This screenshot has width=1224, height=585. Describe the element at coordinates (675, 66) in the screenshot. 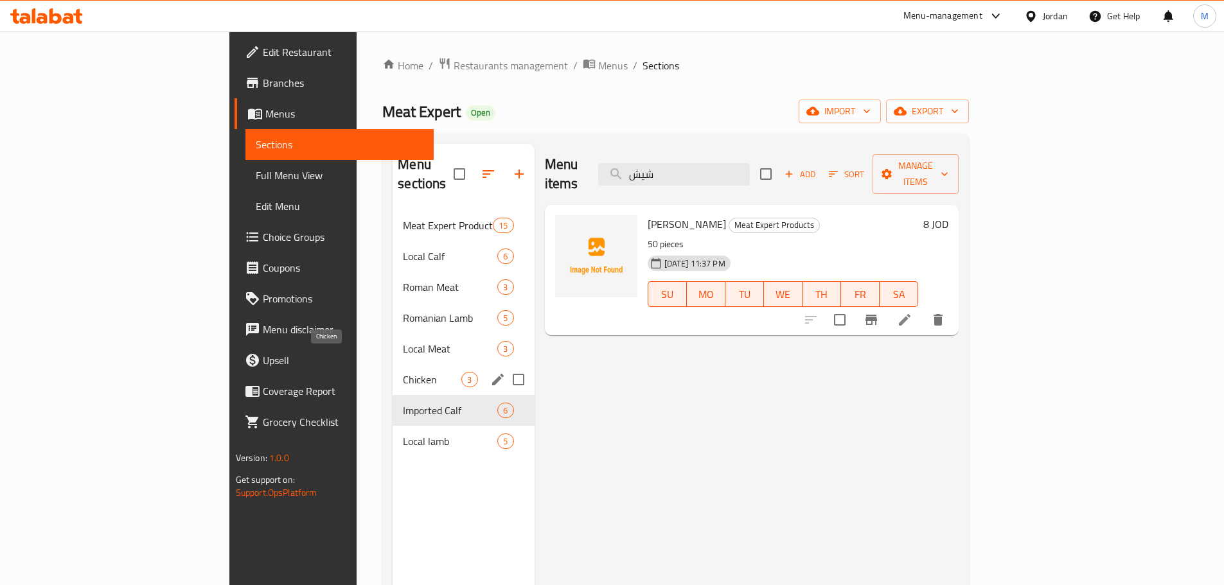

I see `nav: breadcrumb` at that location.